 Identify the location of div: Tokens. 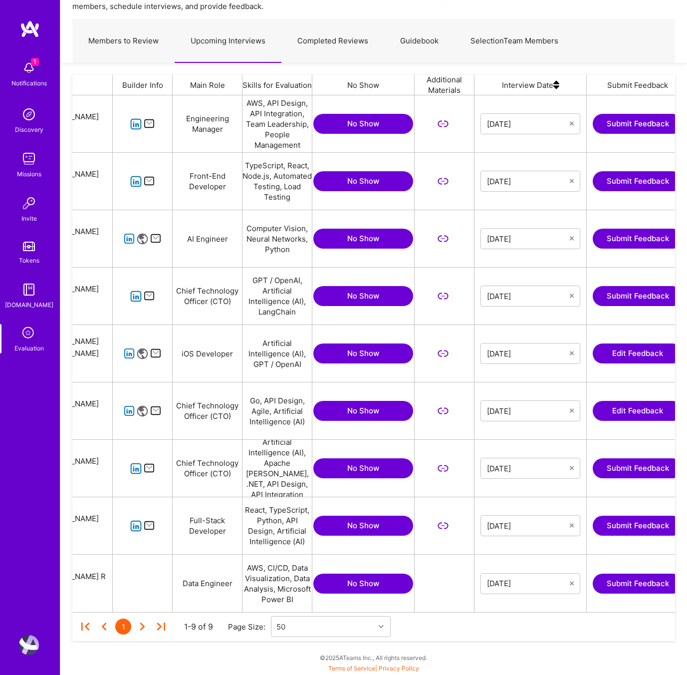
(29, 260).